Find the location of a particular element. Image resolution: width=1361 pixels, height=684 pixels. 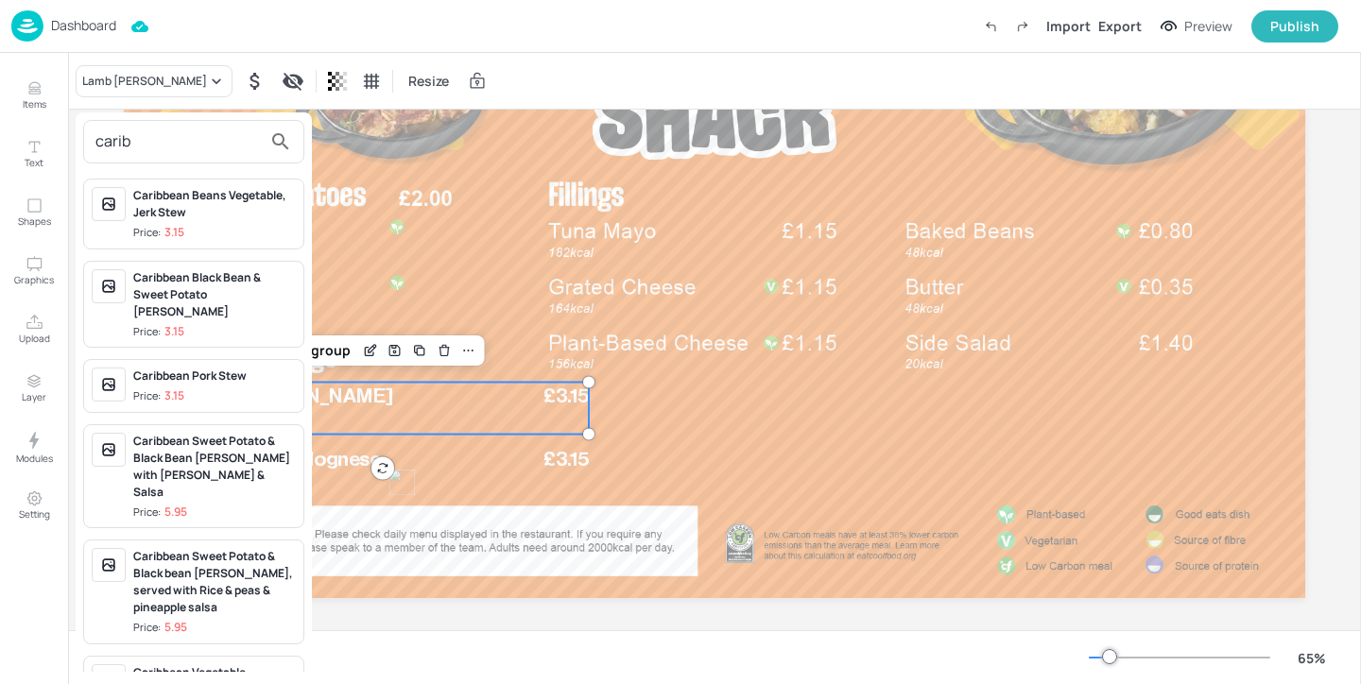

div: Caribbean Beans Vegetable, Jerk Stew is located at coordinates (215, 204).